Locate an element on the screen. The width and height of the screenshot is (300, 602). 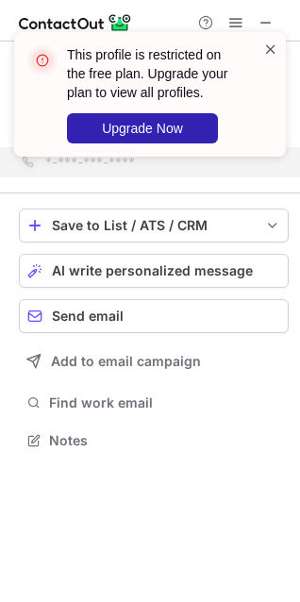
button: Find work email is located at coordinates (154, 403).